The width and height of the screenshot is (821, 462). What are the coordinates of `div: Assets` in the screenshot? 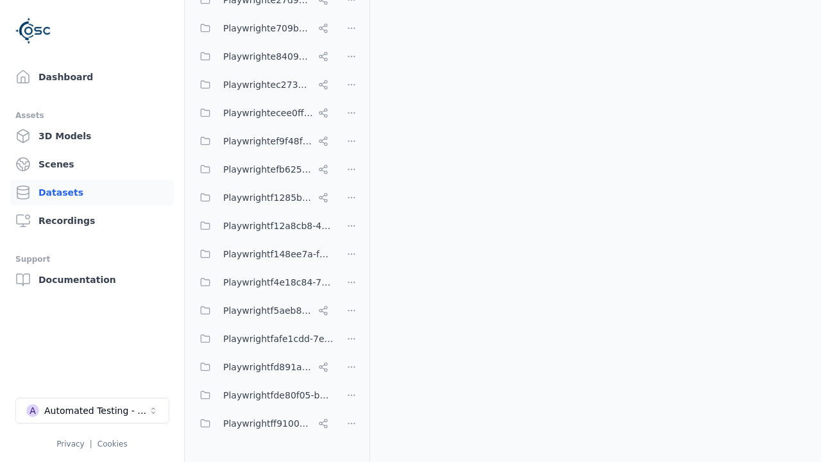 It's located at (92, 116).